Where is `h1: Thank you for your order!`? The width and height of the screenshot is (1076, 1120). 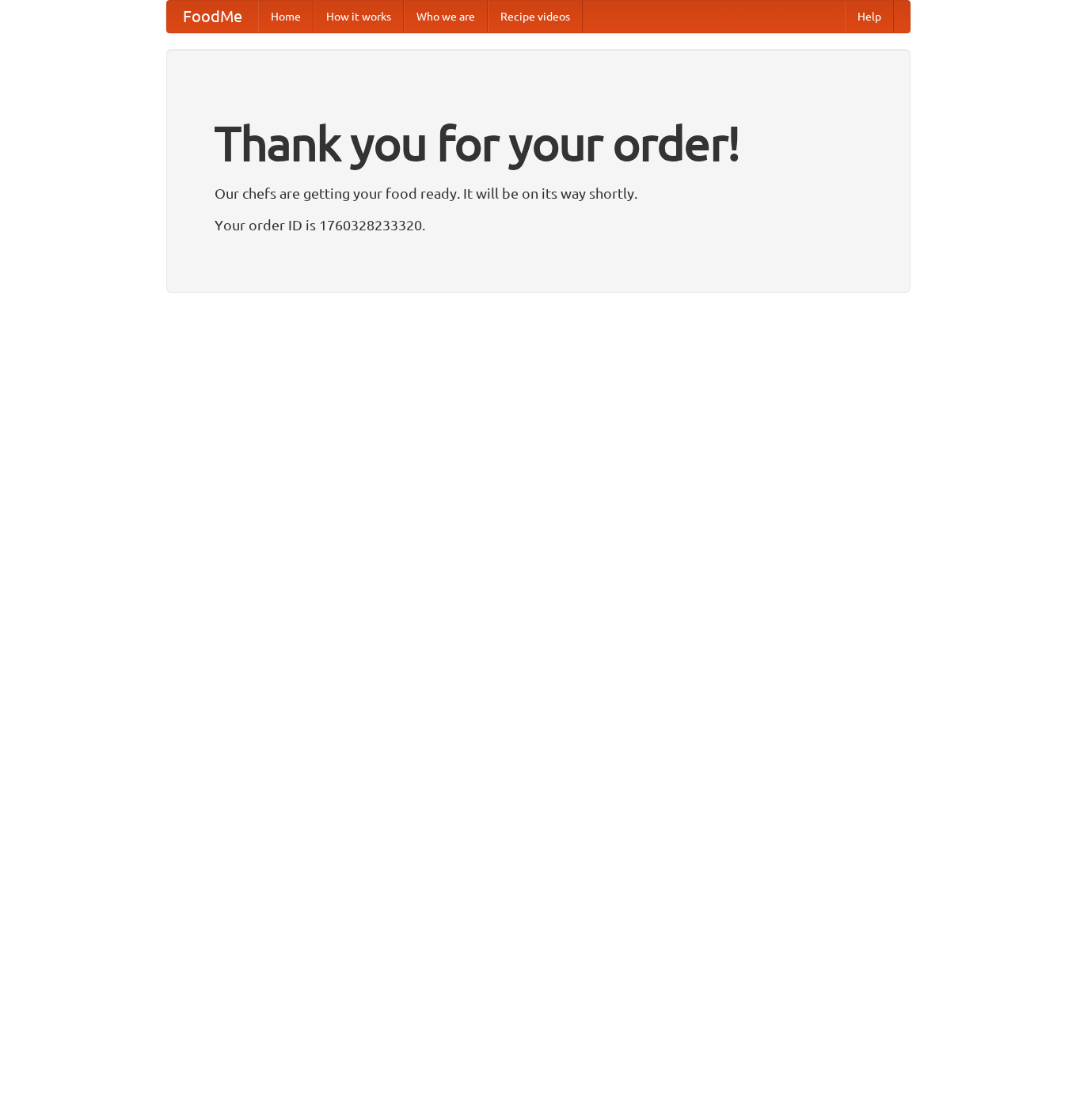
h1: Thank you for your order! is located at coordinates (539, 143).